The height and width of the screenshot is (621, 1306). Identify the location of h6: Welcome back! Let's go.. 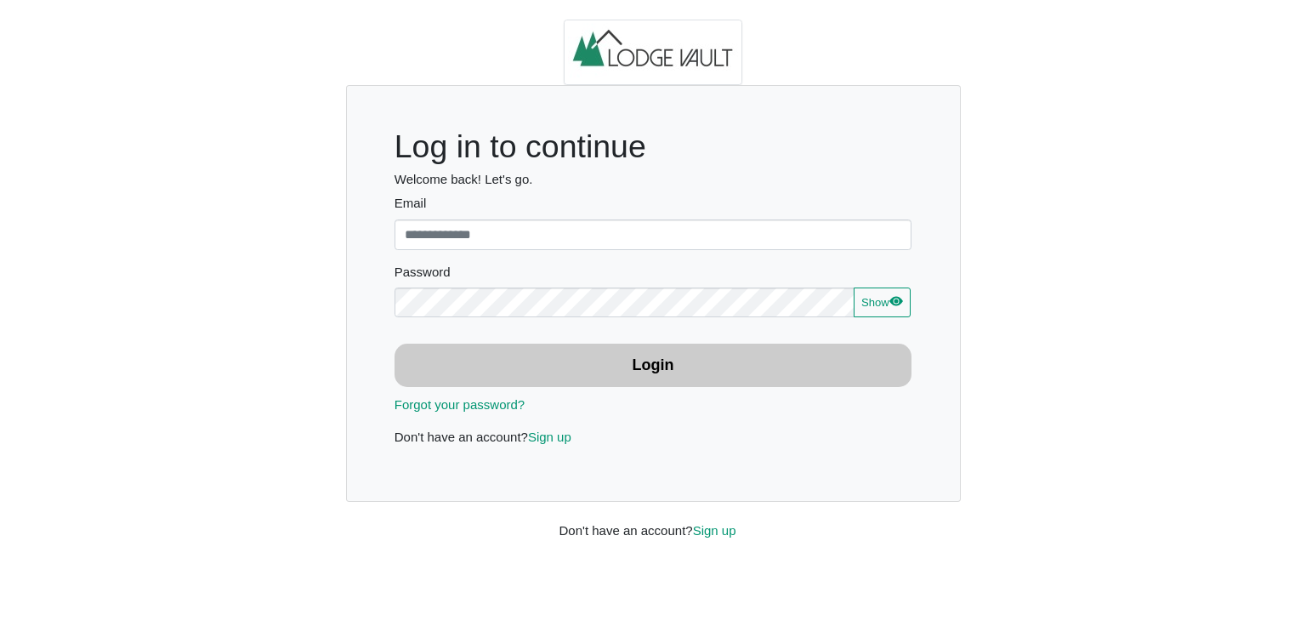
(653, 179).